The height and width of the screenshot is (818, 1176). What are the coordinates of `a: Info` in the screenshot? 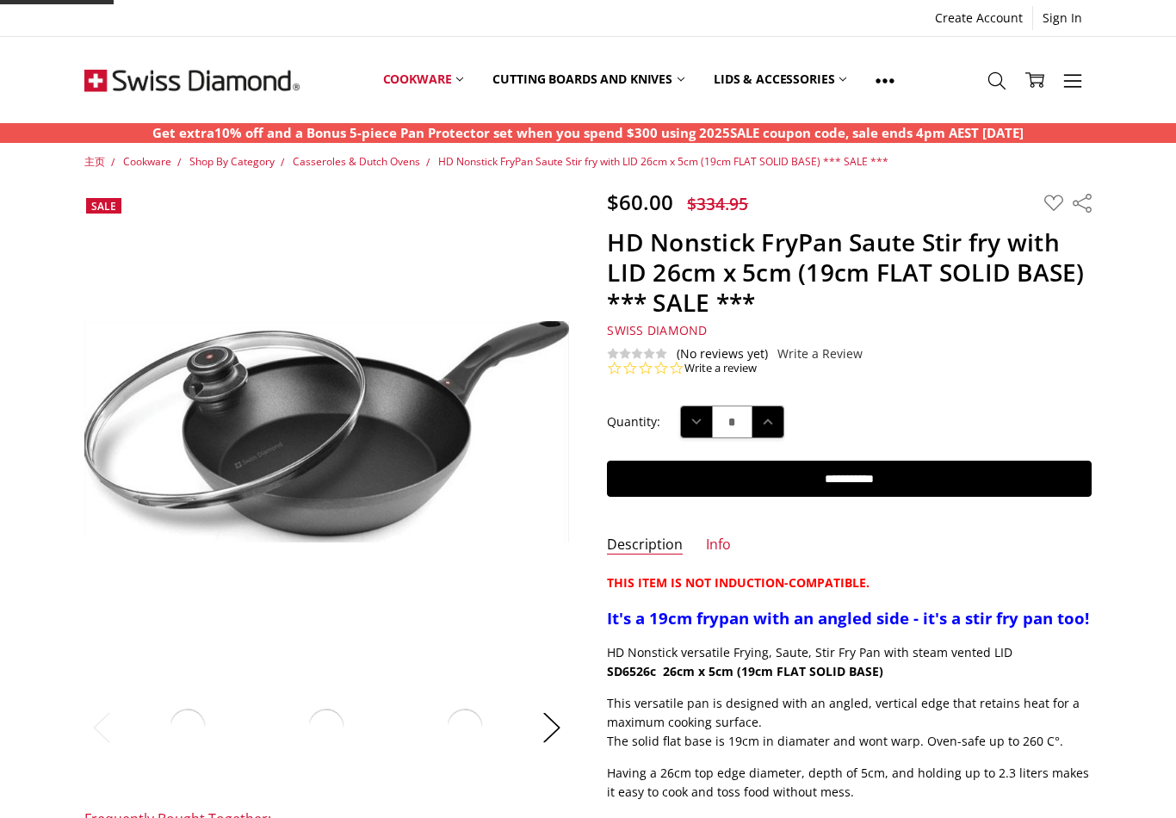 It's located at (718, 545).